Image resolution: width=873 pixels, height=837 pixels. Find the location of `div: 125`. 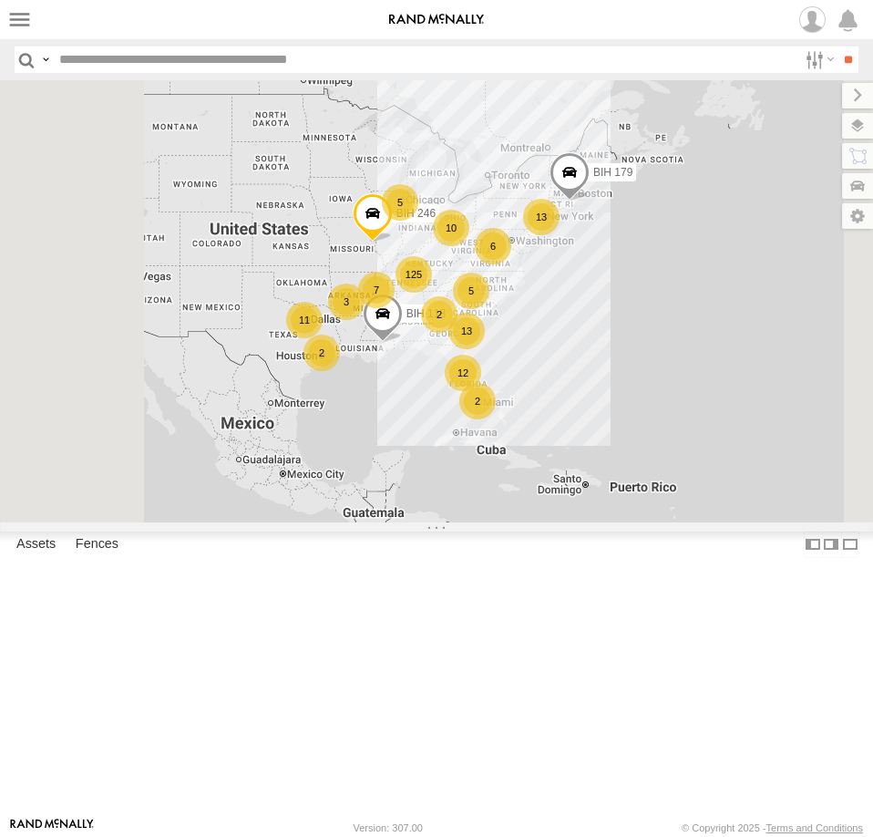

div: 125 is located at coordinates (414, 274).